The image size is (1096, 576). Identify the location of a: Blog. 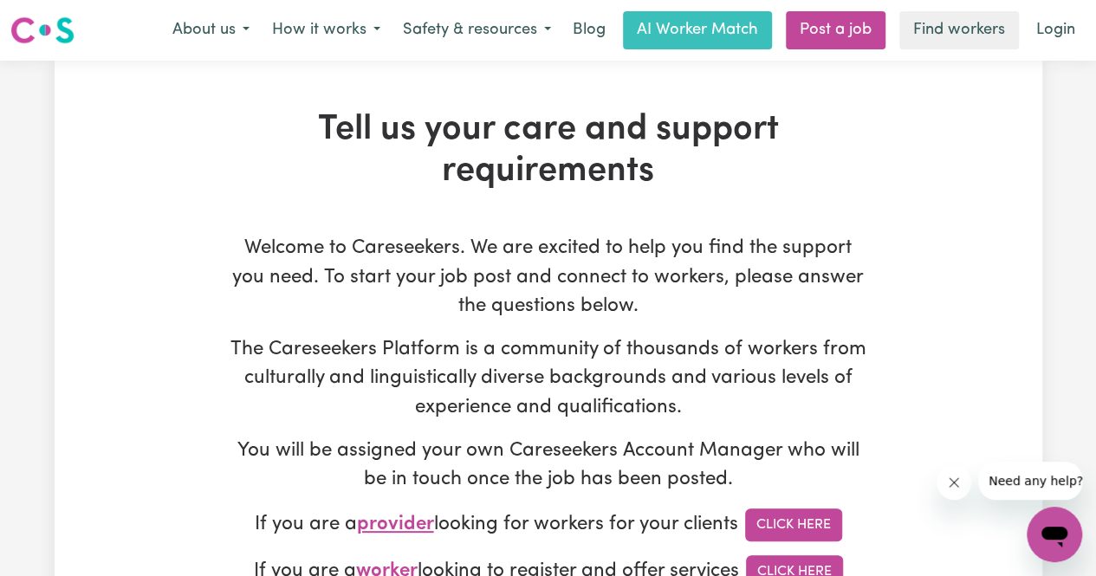
(589, 30).